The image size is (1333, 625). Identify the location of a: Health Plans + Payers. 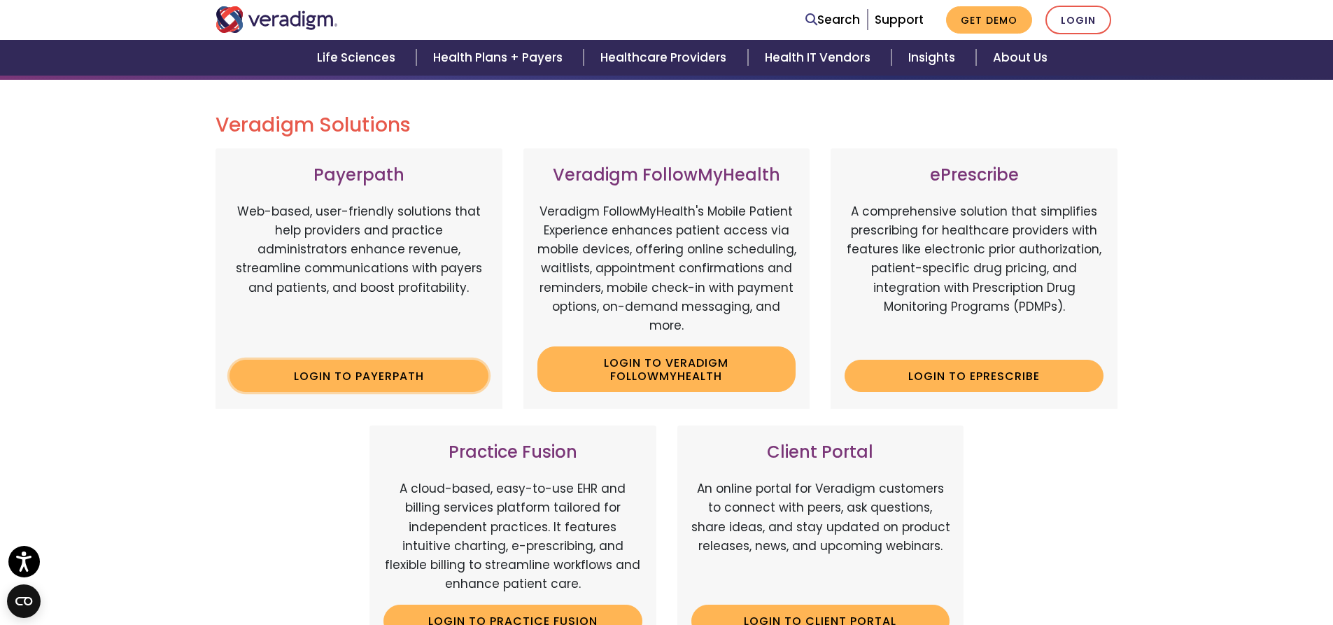
(500, 57).